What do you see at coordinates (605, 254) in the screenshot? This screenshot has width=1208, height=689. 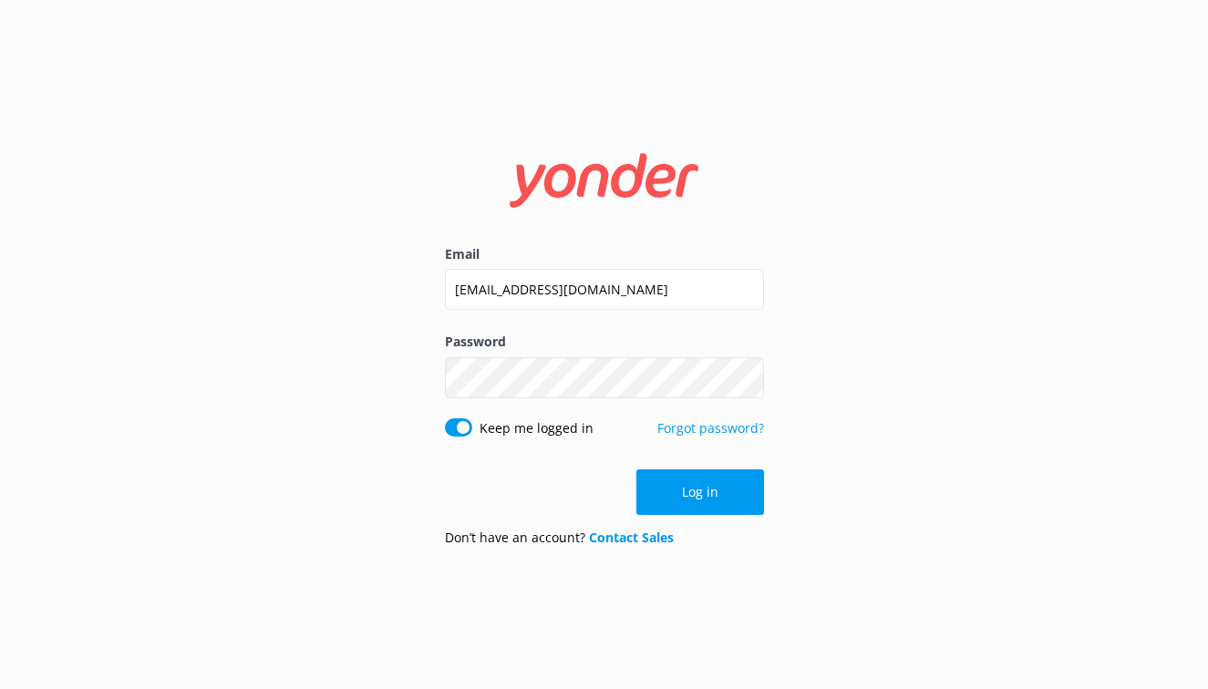 I see `label: Email` at bounding box center [605, 254].